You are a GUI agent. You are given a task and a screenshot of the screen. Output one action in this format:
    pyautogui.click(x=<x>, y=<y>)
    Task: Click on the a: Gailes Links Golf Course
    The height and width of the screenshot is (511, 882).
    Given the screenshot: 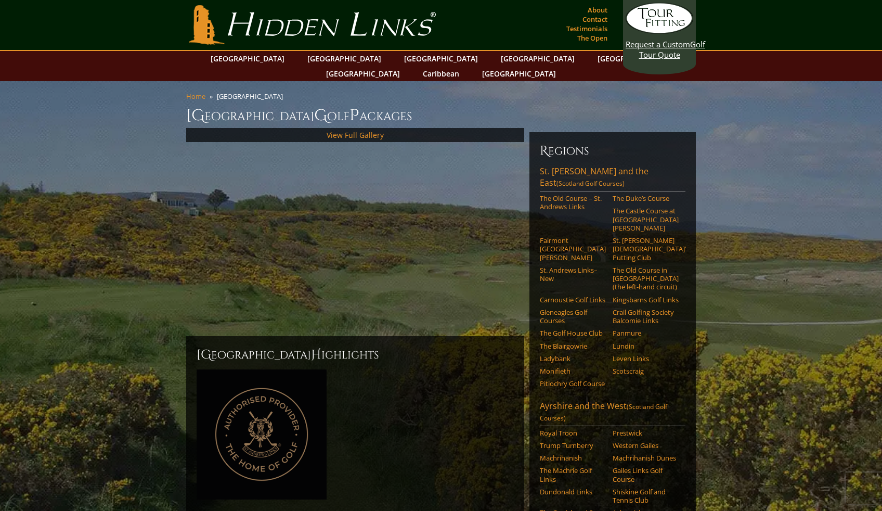 What is the action you would take?
    pyautogui.click(x=646, y=474)
    